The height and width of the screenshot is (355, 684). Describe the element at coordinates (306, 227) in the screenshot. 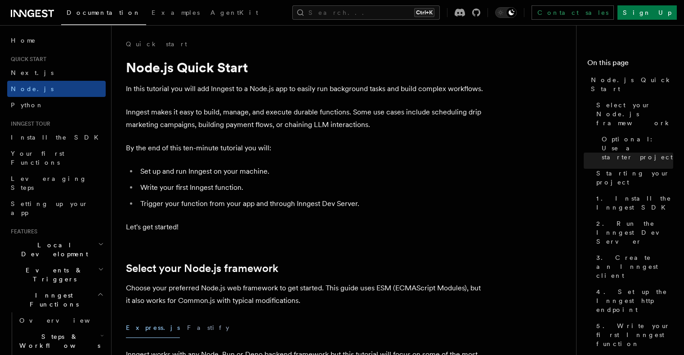

I see `p: Let's get started!` at that location.